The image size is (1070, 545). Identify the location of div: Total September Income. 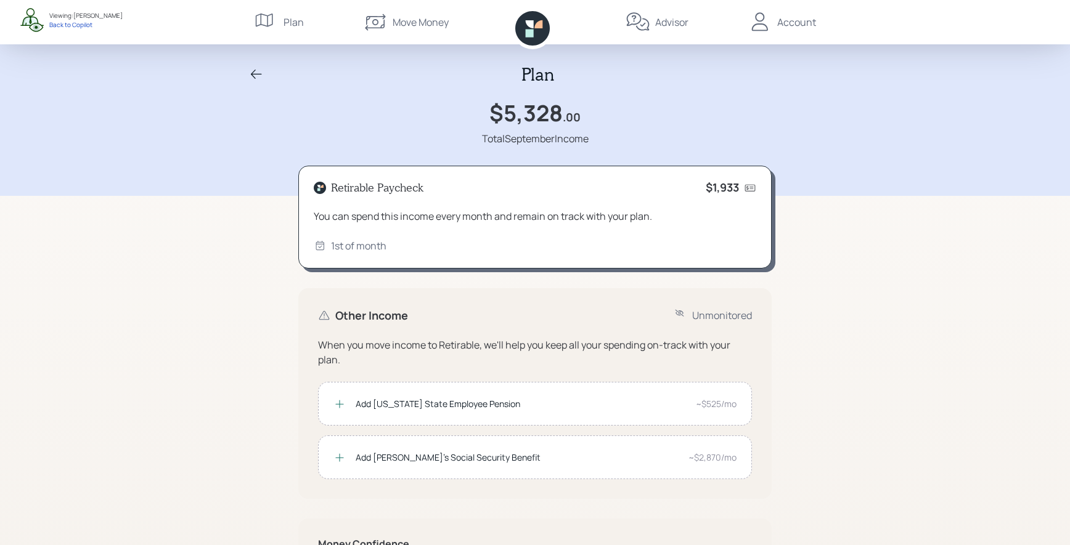
(535, 139).